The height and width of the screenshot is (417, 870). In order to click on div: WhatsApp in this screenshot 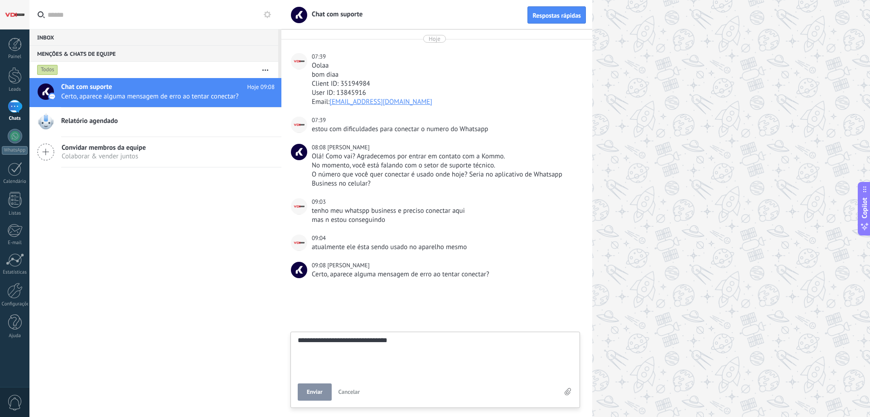, I will do `click(15, 150)`.